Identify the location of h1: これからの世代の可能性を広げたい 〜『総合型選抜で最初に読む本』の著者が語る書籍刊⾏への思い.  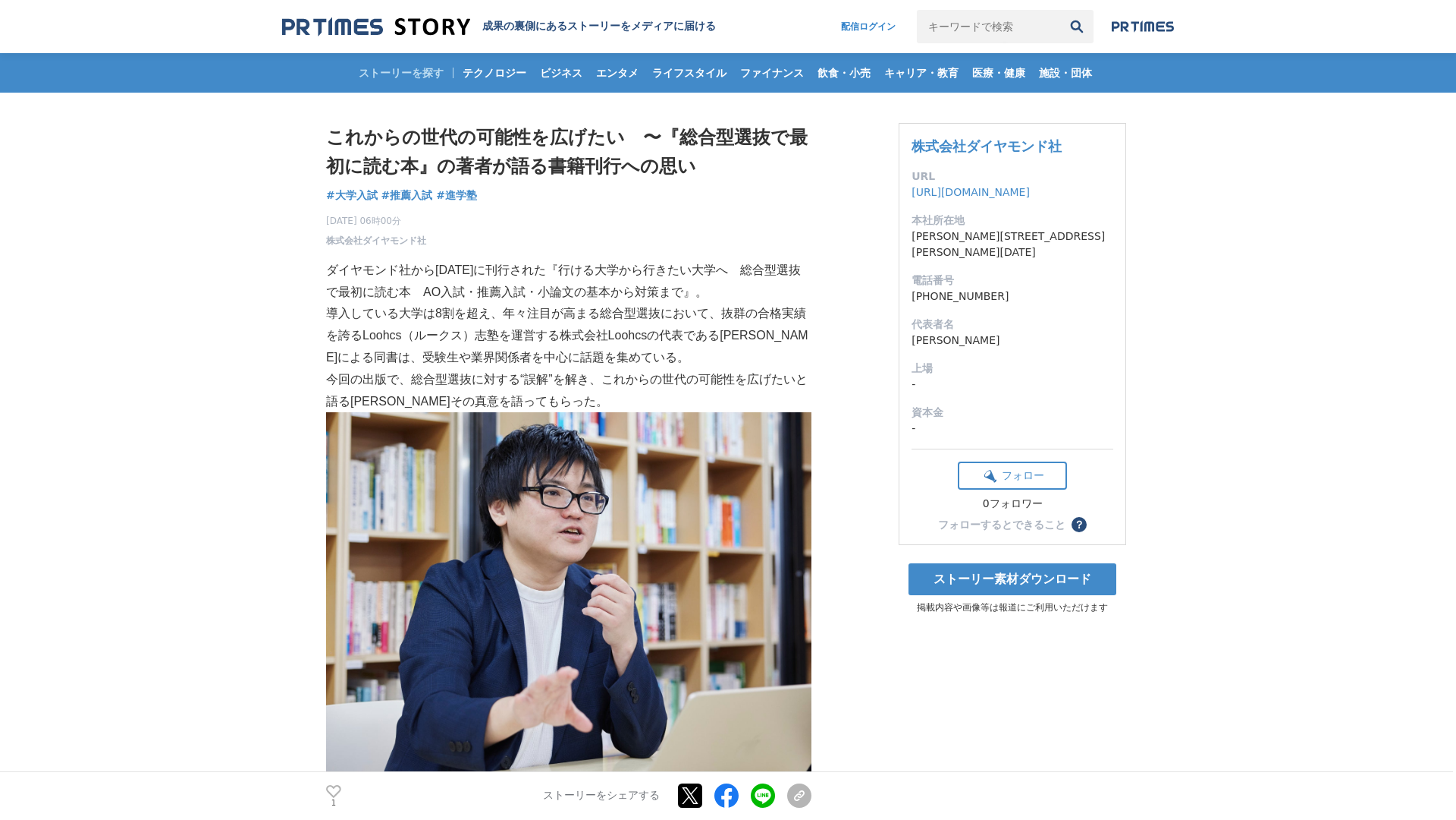
(569, 152).